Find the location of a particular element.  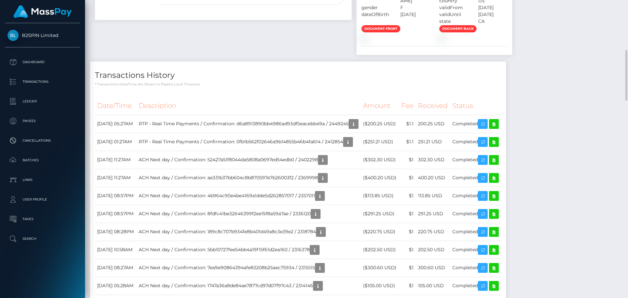

a: User Profile is located at coordinates (43, 200).